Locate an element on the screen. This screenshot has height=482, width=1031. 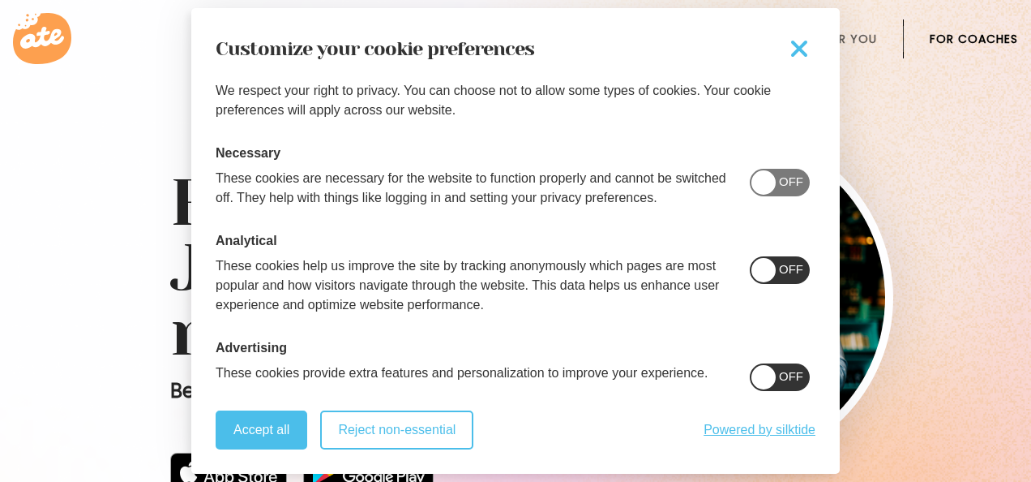
button: Reject non-essential is located at coordinates (396, 430).